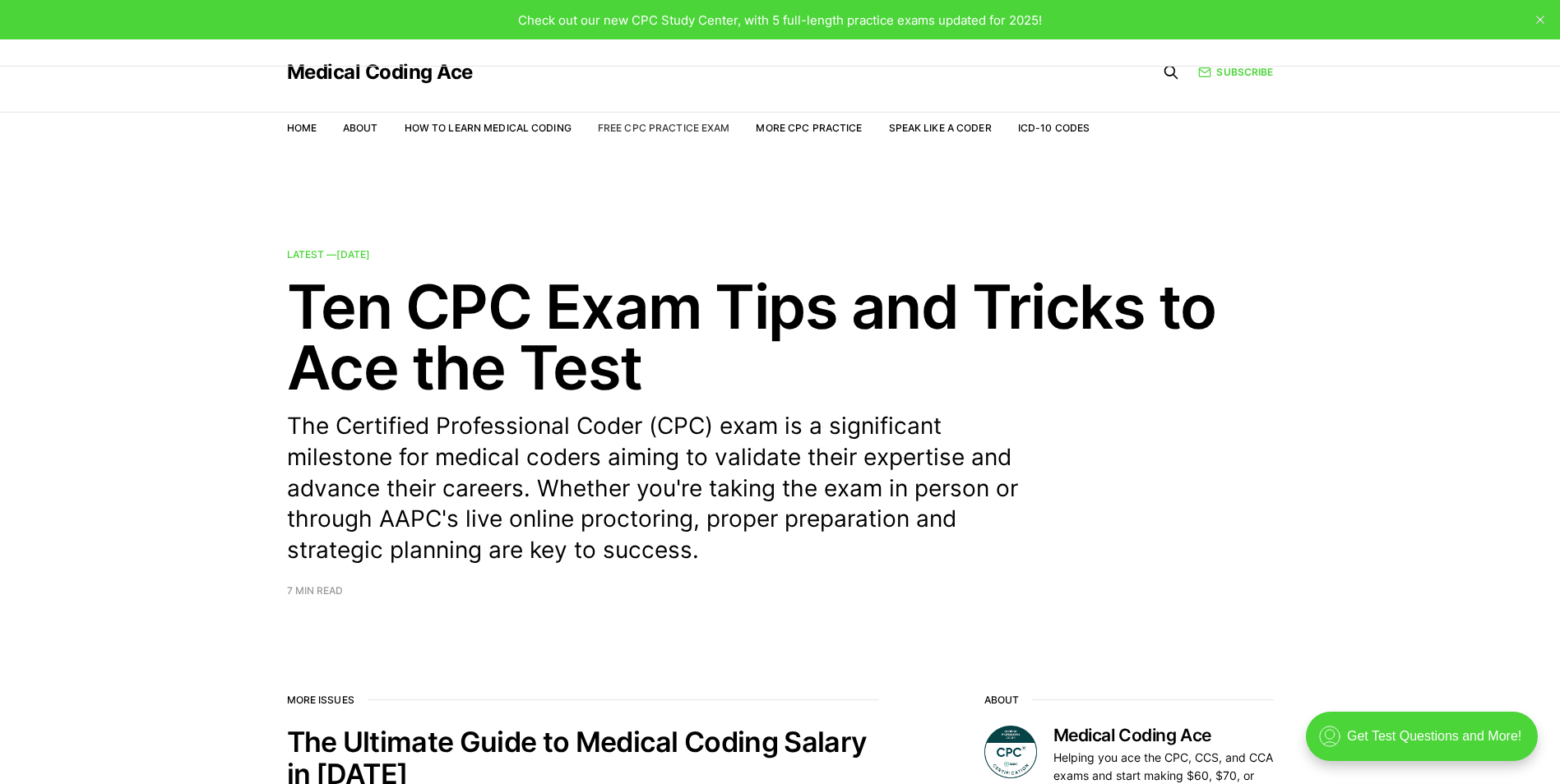 The height and width of the screenshot is (784, 1560). I want to click on a: Subscribe, so click(1235, 72).